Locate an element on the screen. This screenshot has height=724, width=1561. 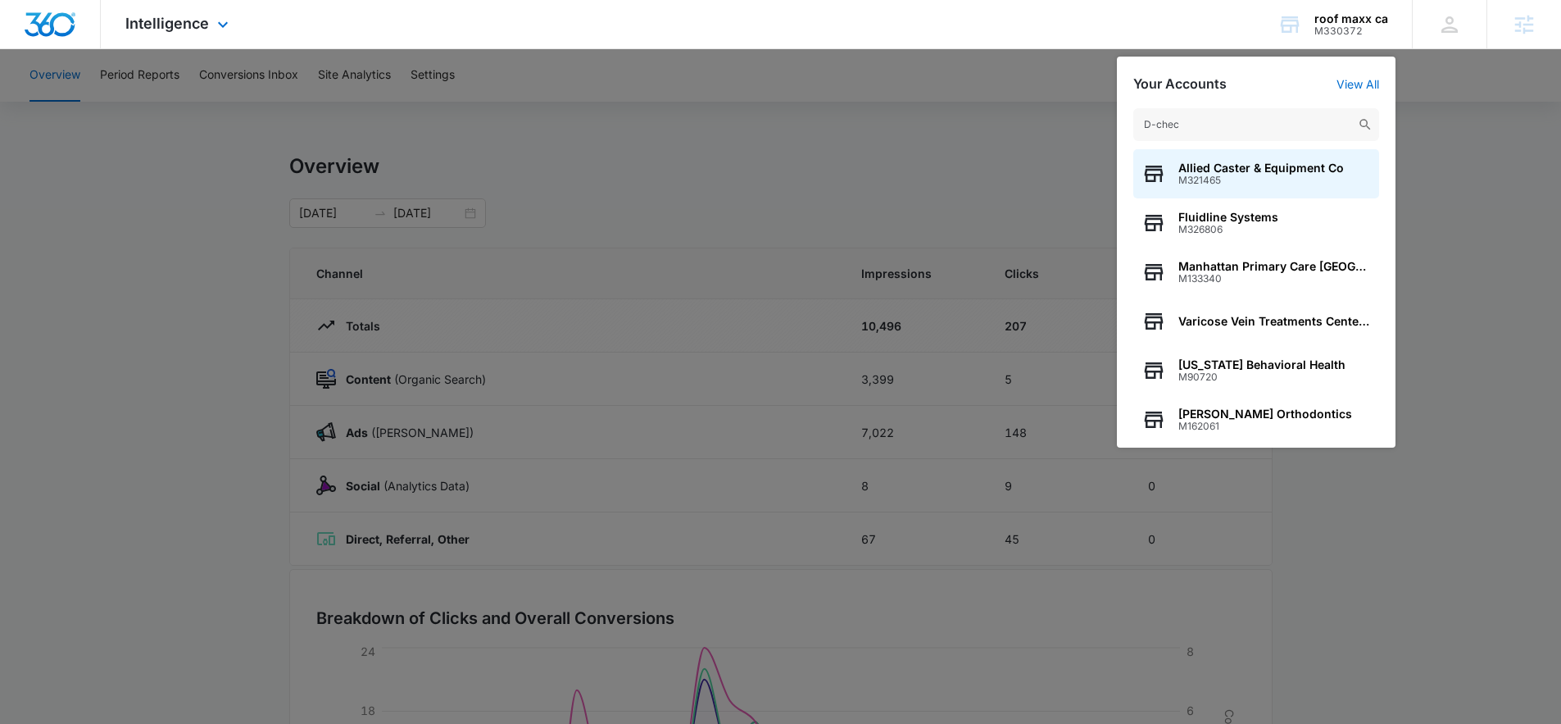
input: Search Accounts is located at coordinates (1256, 125).